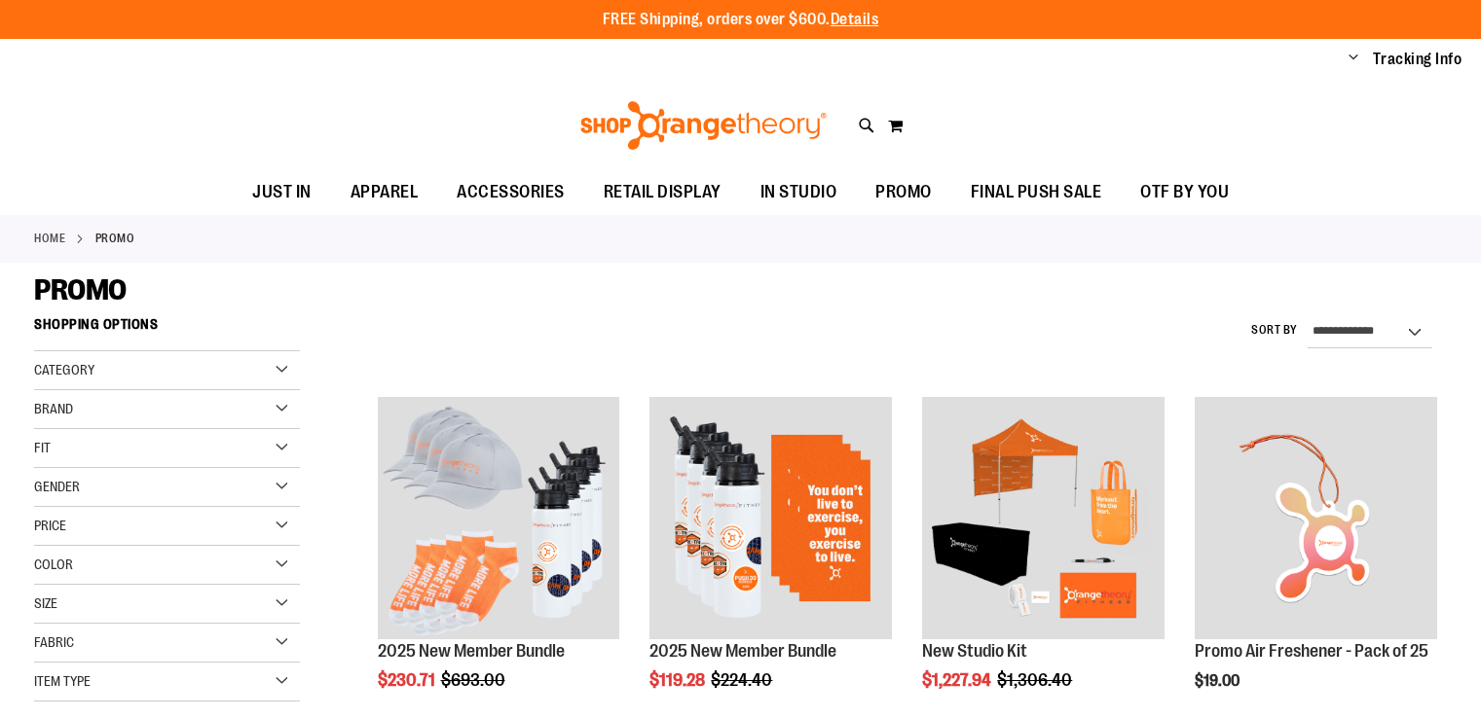  I want to click on span: RETAIL DISPLAY, so click(662, 192).